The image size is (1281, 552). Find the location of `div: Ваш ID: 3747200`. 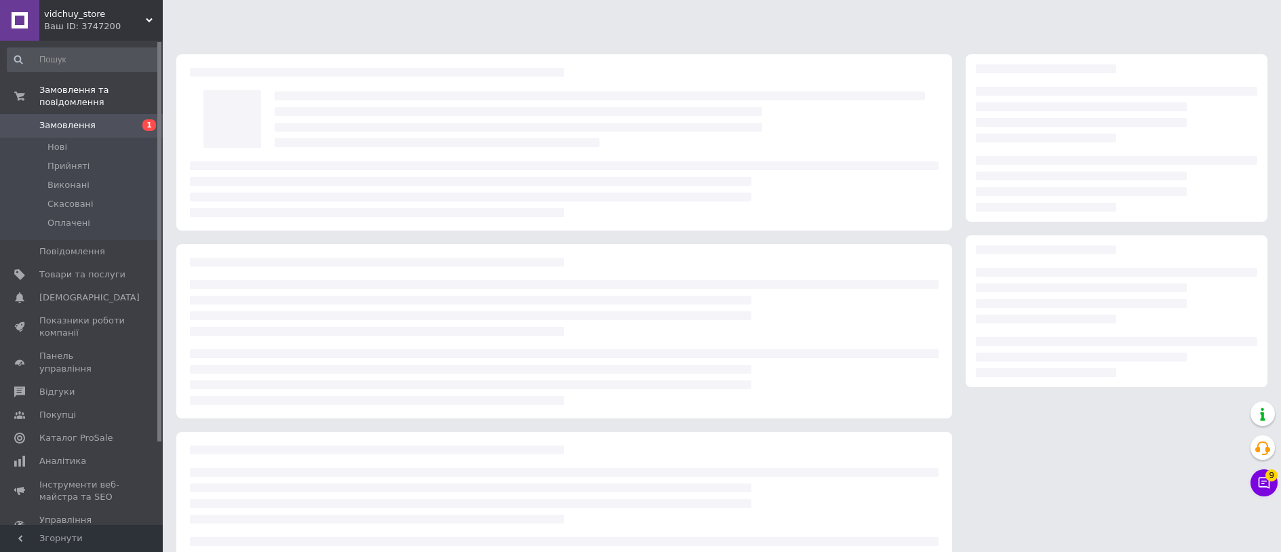

div: Ваш ID: 3747200 is located at coordinates (103, 26).